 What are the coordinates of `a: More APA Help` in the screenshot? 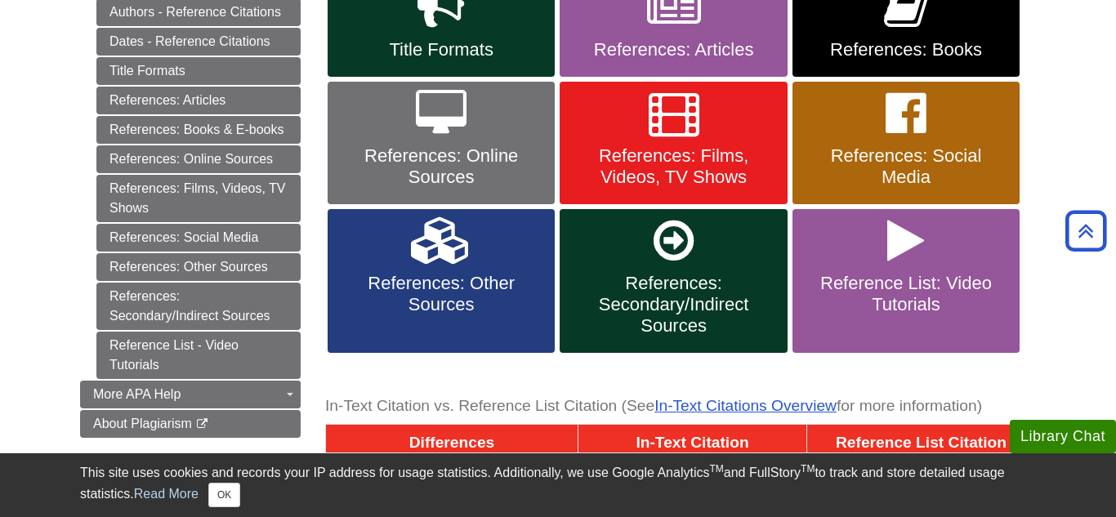 It's located at (190, 395).